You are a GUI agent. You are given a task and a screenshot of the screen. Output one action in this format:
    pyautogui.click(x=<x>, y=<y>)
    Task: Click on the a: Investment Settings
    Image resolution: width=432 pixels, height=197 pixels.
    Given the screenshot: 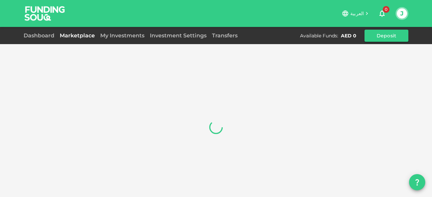 What is the action you would take?
    pyautogui.click(x=178, y=35)
    